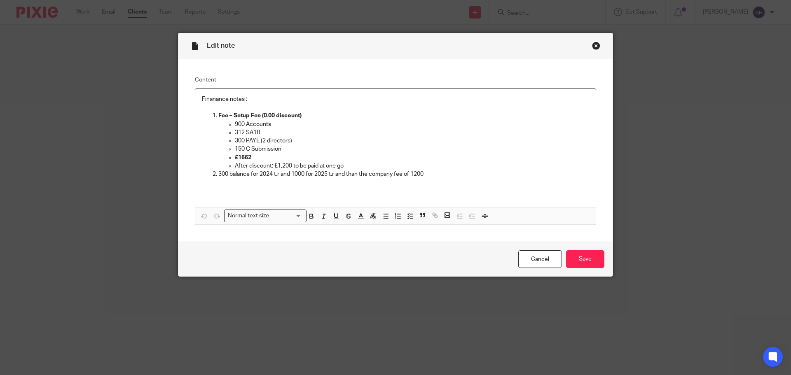 This screenshot has height=375, width=791. Describe the element at coordinates (243, 158) in the screenshot. I see `strong: £1662` at that location.